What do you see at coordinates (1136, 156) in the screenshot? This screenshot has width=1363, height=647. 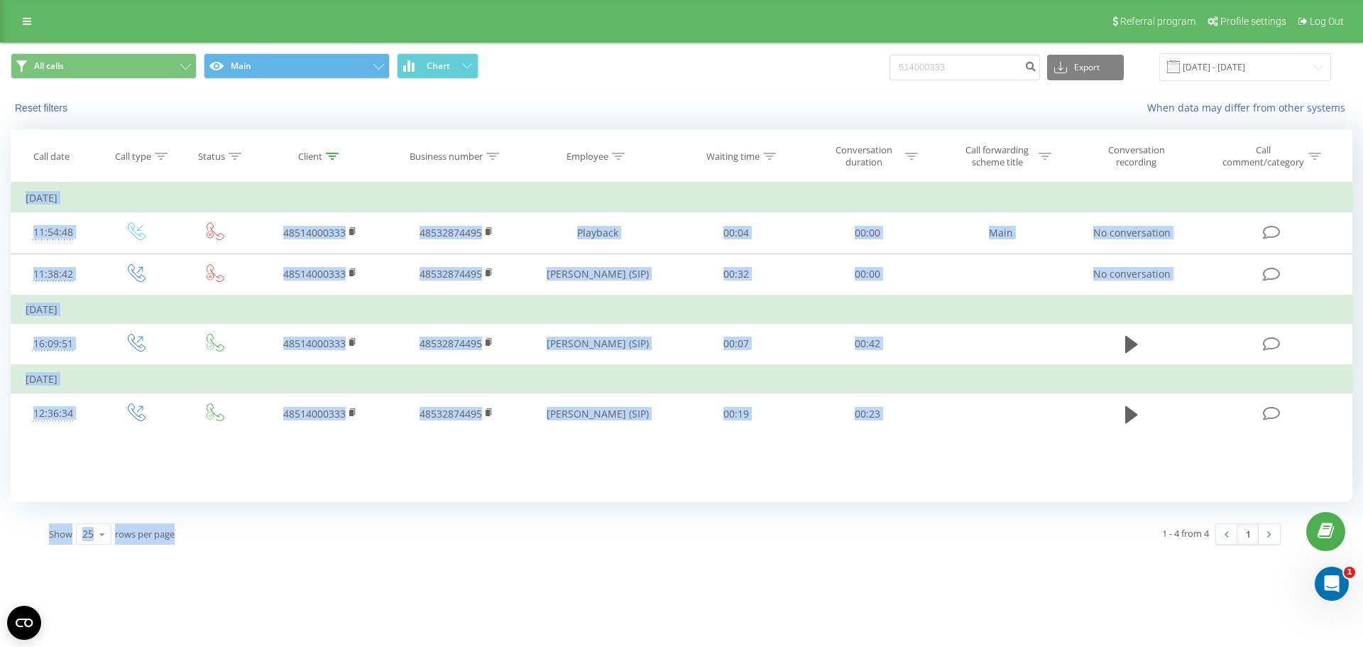 I see `div: Conversation recording` at bounding box center [1136, 156].